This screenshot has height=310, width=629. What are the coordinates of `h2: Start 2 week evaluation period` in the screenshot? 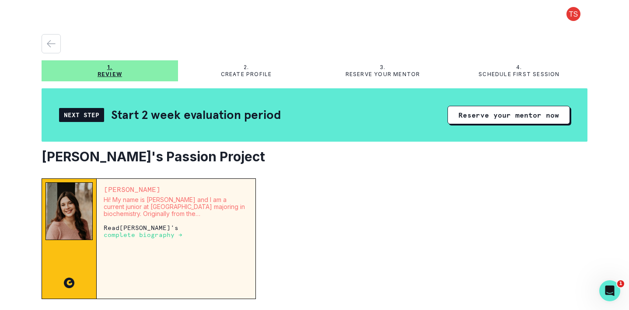 It's located at (196, 115).